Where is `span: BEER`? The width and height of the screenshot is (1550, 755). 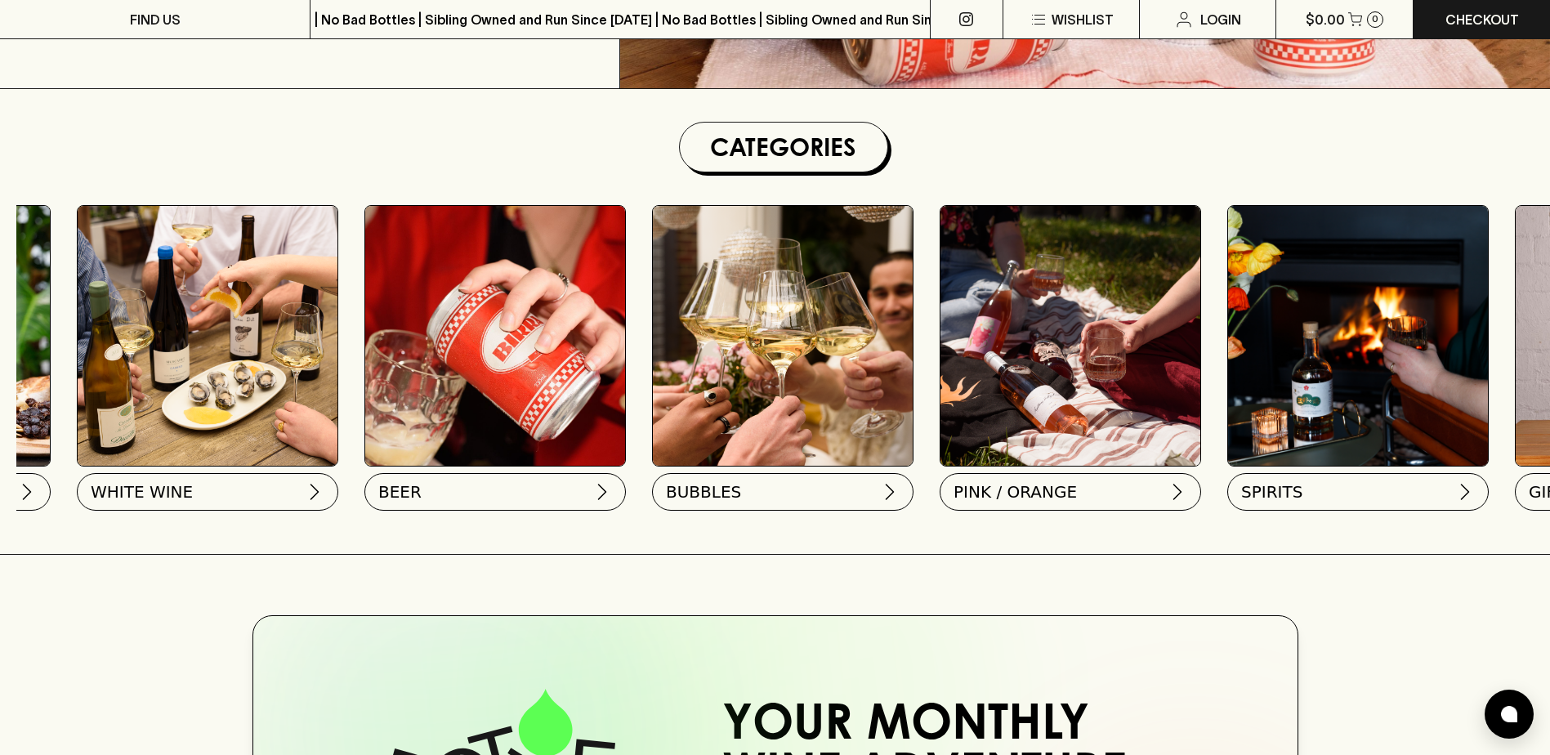
span: BEER is located at coordinates (400, 492).